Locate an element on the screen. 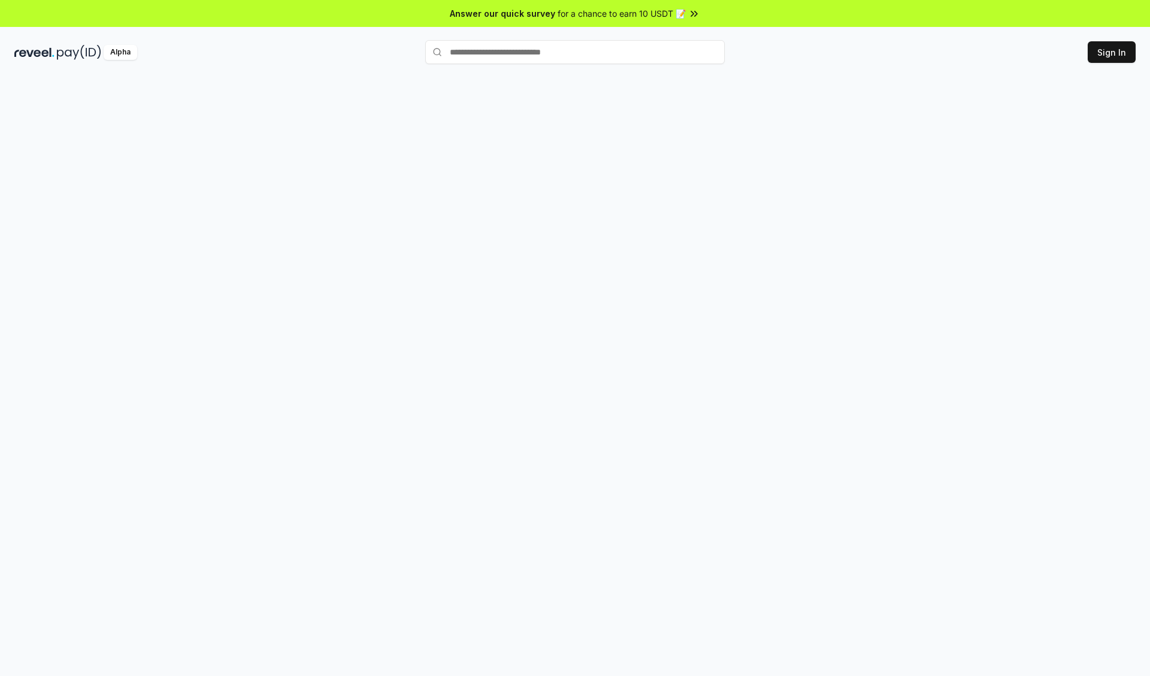 The image size is (1150, 676). span: for a chance to earn 10 USDT 📝 is located at coordinates (622, 13).